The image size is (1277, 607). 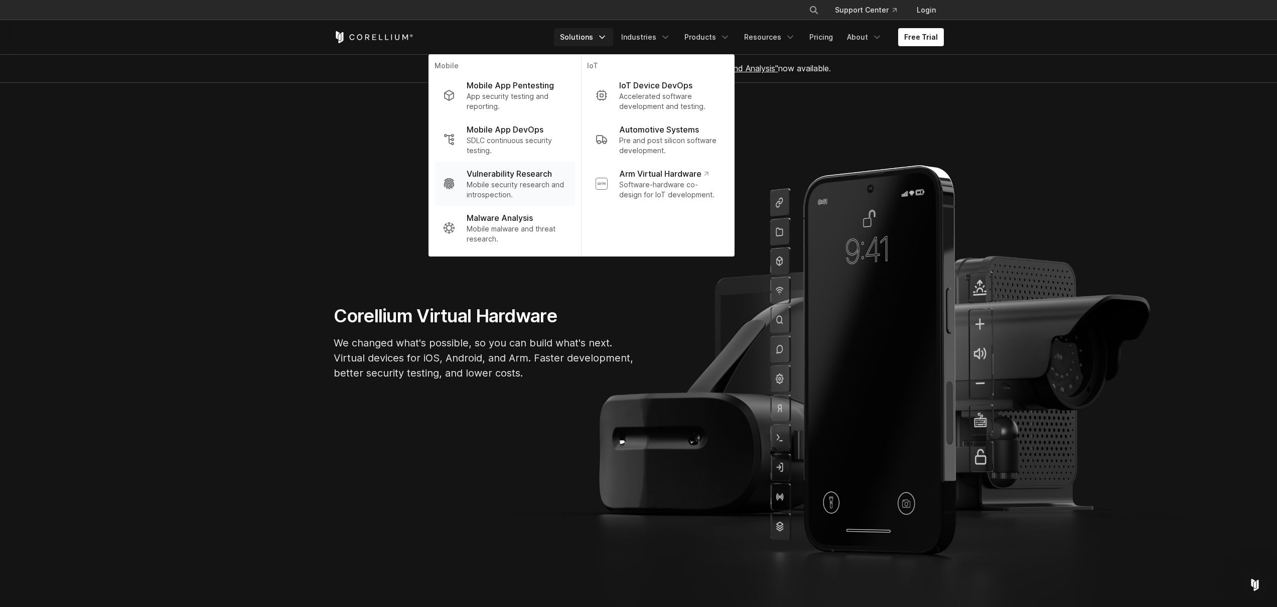 What do you see at coordinates (657, 67) in the screenshot?
I see `p: IoT` at bounding box center [657, 67].